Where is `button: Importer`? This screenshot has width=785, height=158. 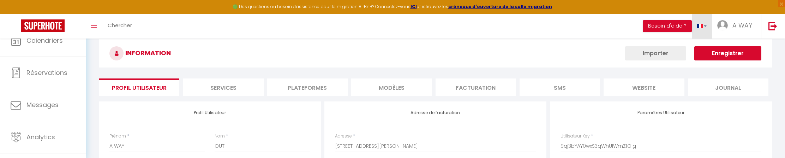
button: Importer is located at coordinates (656, 53).